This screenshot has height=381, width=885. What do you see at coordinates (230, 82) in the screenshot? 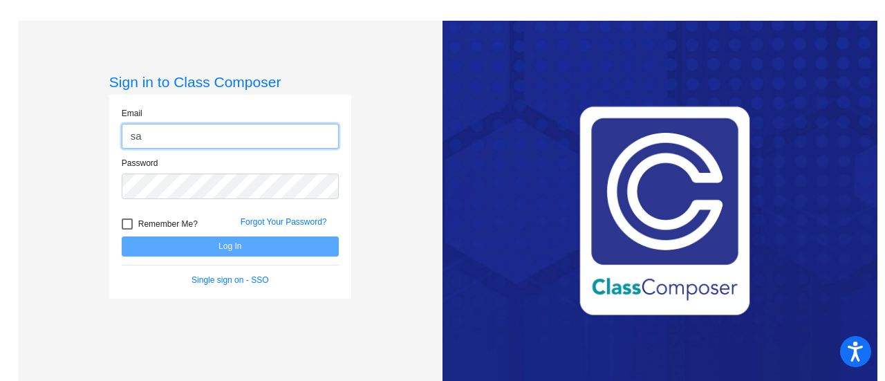
I see `h3: Sign in to Class Composer` at bounding box center [230, 82].